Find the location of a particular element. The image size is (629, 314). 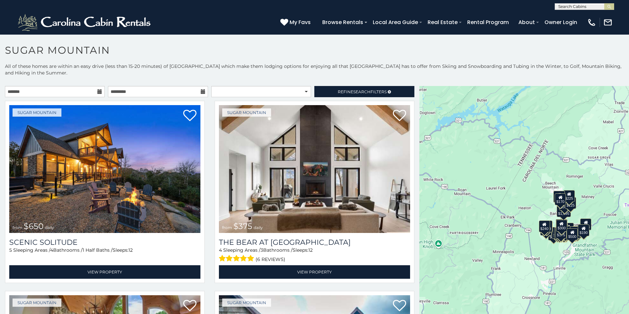

img: Scenic Solitude is located at coordinates (105, 169).